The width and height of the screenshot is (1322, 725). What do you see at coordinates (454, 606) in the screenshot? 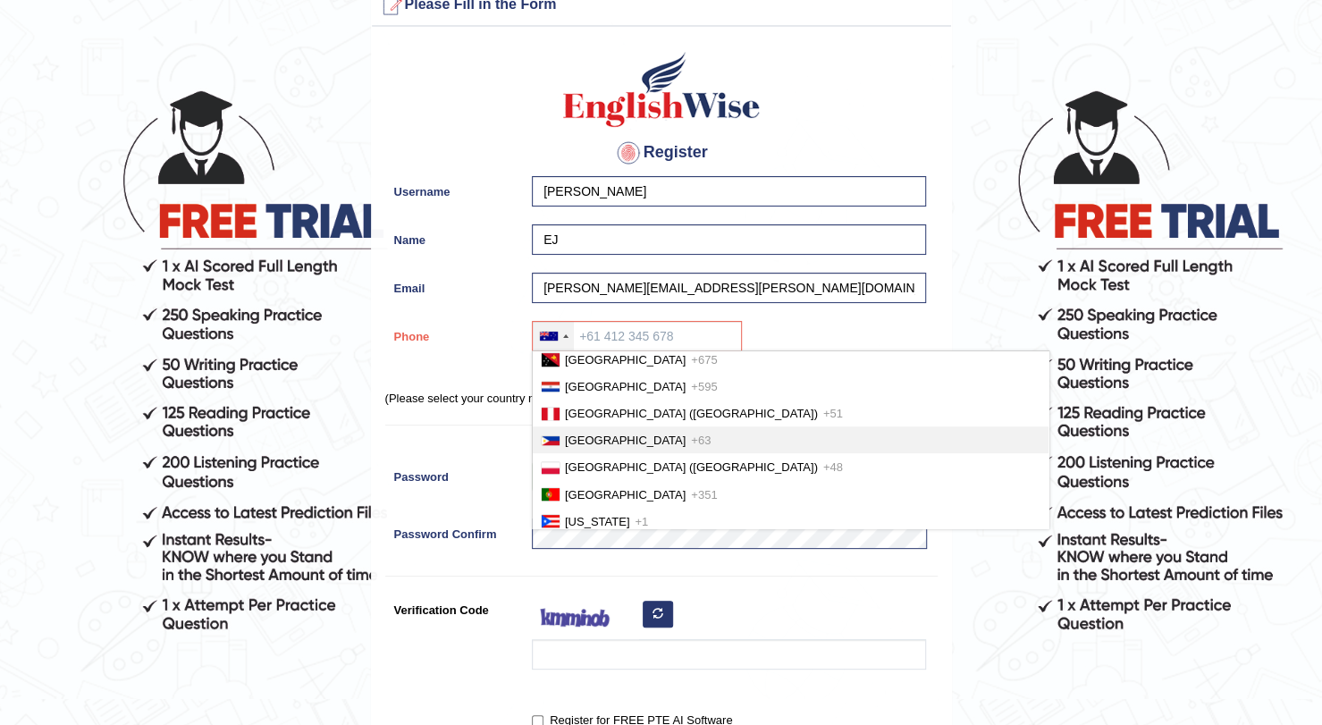
I see `label: Verification Code` at bounding box center [454, 606].